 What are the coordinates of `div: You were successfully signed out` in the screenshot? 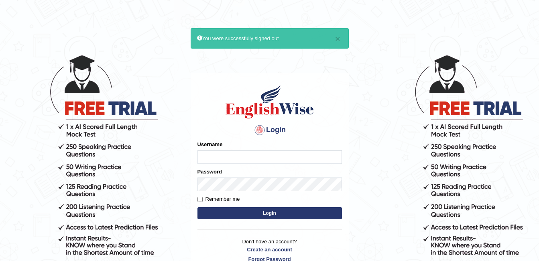 It's located at (270, 38).